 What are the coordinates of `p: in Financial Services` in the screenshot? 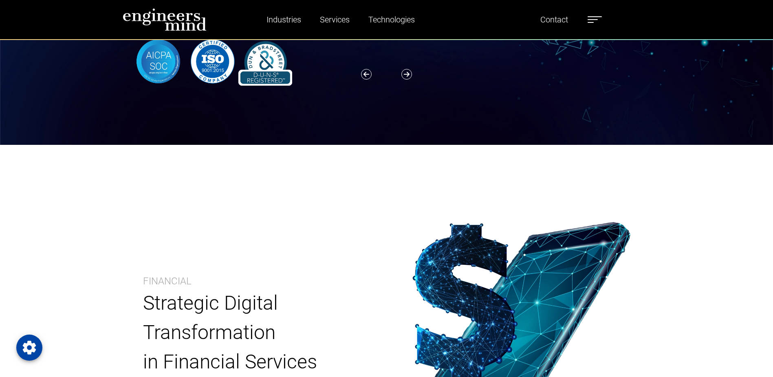 It's located at (255, 362).